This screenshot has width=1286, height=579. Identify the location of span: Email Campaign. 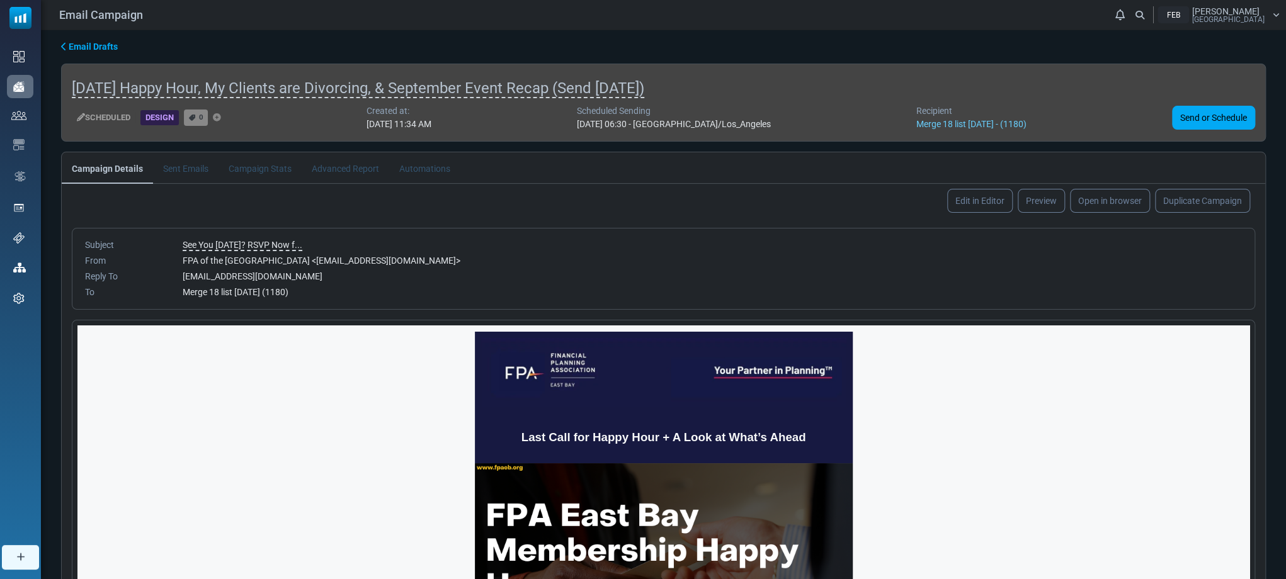
(101, 14).